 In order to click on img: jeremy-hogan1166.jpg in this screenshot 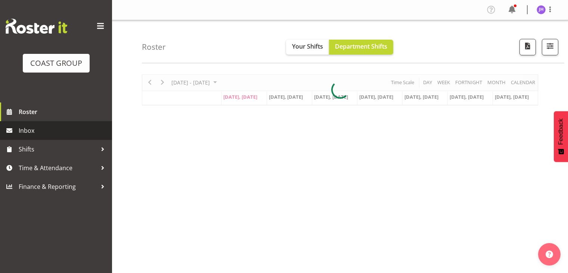, I will do `click(541, 10)`.